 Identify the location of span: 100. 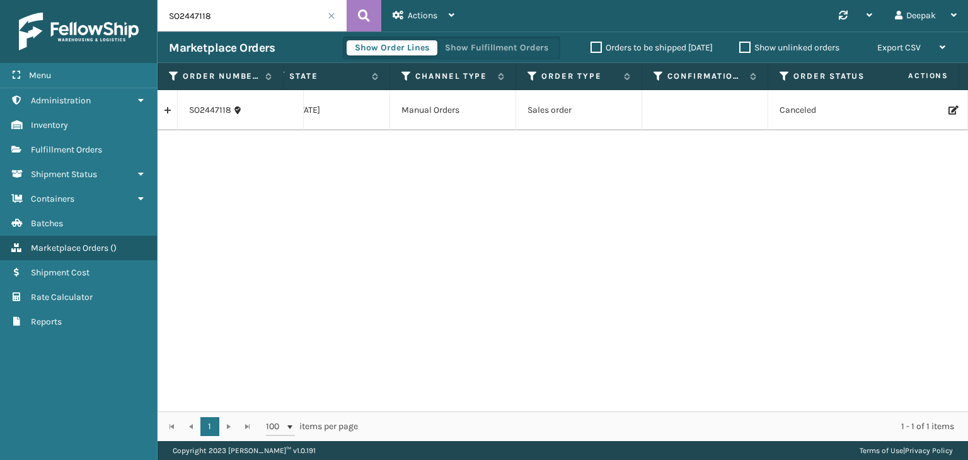
(275, 427).